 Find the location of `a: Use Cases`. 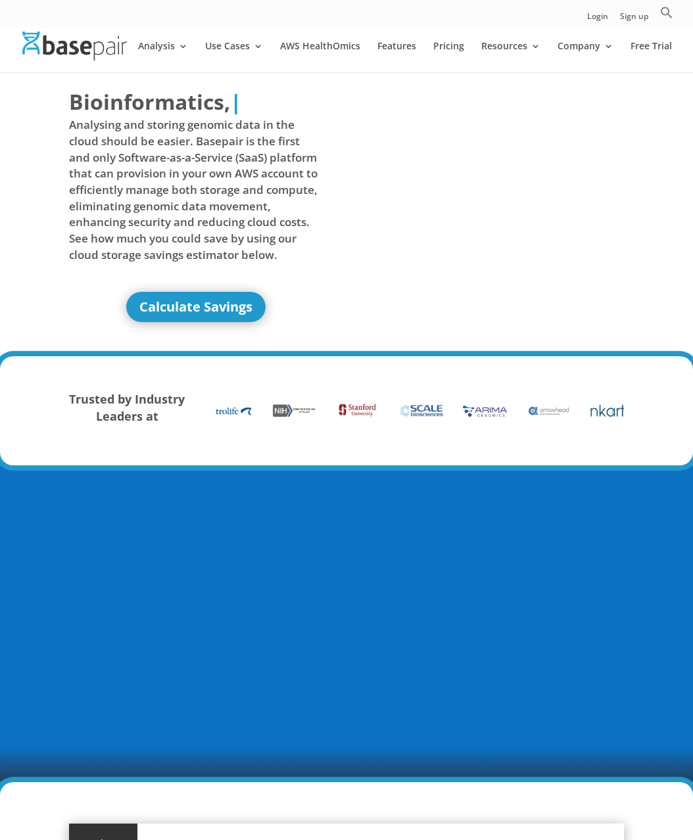

a: Use Cases is located at coordinates (234, 57).